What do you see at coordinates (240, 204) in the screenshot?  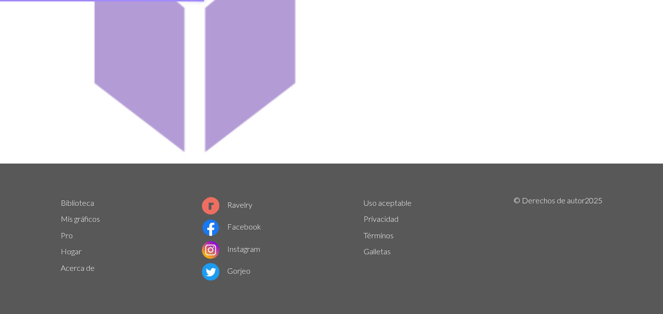 I see `font: Ravelry` at bounding box center [240, 204].